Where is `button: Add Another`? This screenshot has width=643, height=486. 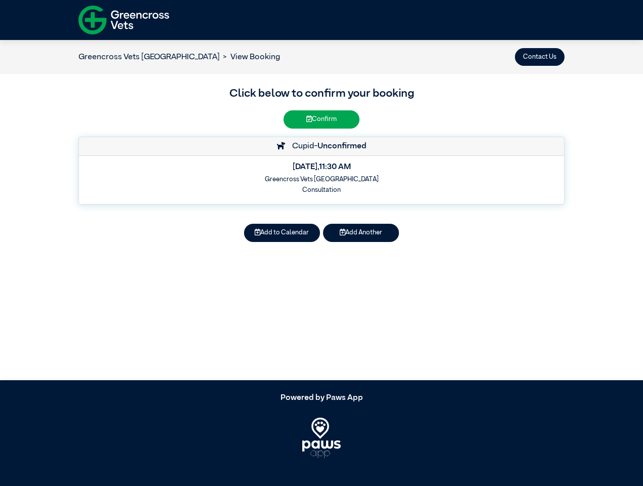 button: Add Another is located at coordinates (361, 232).